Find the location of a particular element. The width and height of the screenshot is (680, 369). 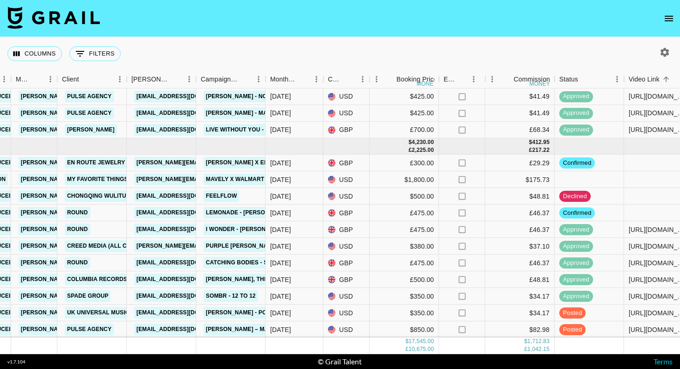

div: $850.00 is located at coordinates (404, 329).